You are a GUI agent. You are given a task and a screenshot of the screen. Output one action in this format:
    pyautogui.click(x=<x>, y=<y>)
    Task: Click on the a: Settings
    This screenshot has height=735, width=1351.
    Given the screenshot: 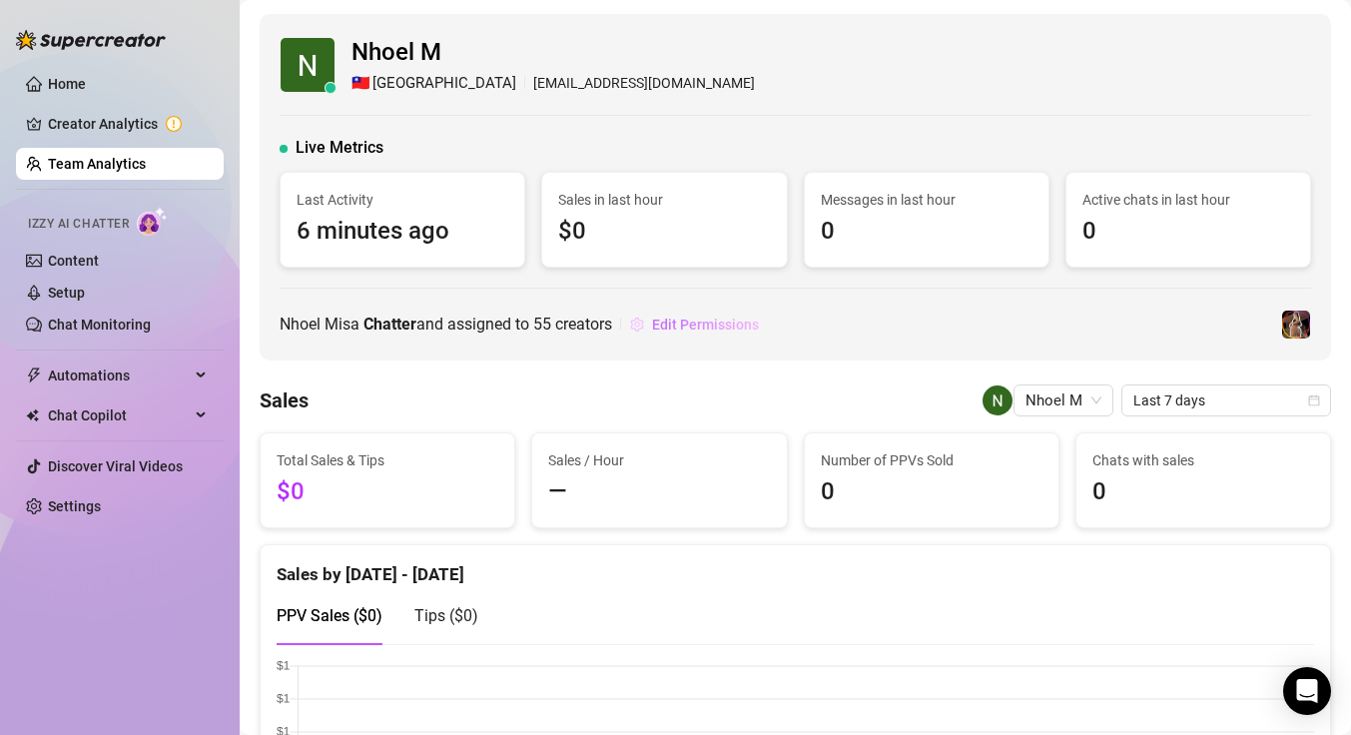 What is the action you would take?
    pyautogui.click(x=74, y=506)
    